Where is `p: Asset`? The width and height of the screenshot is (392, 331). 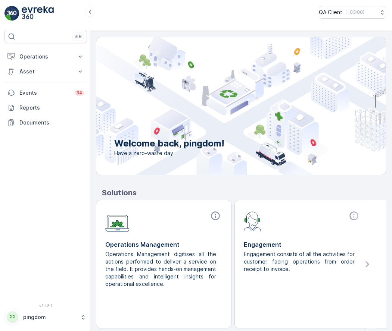
p: Asset is located at coordinates (46, 72).